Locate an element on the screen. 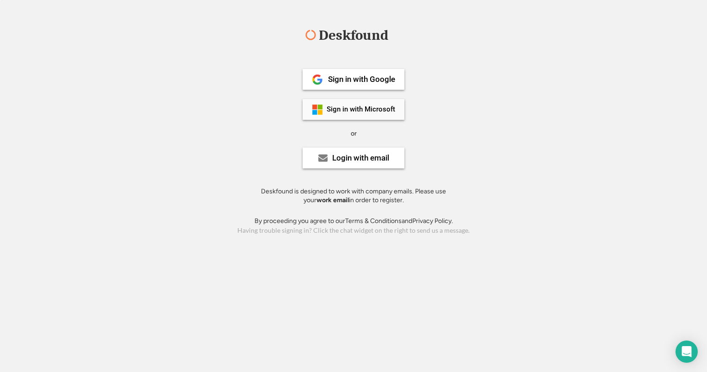 The image size is (707, 372). div: Deskfound is designed to work with company emails. Please use your in order to register. is located at coordinates (353, 196).